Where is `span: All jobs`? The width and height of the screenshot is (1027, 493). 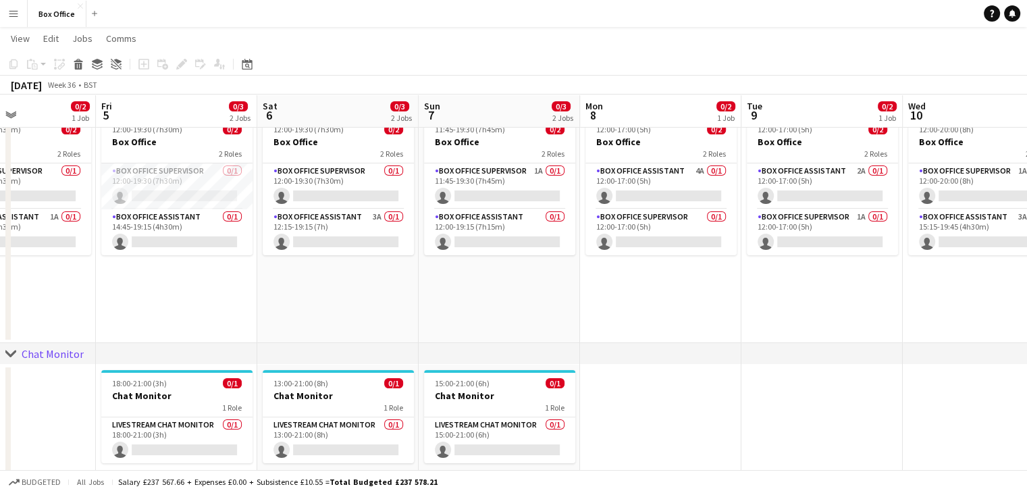 span: All jobs is located at coordinates (90, 481).